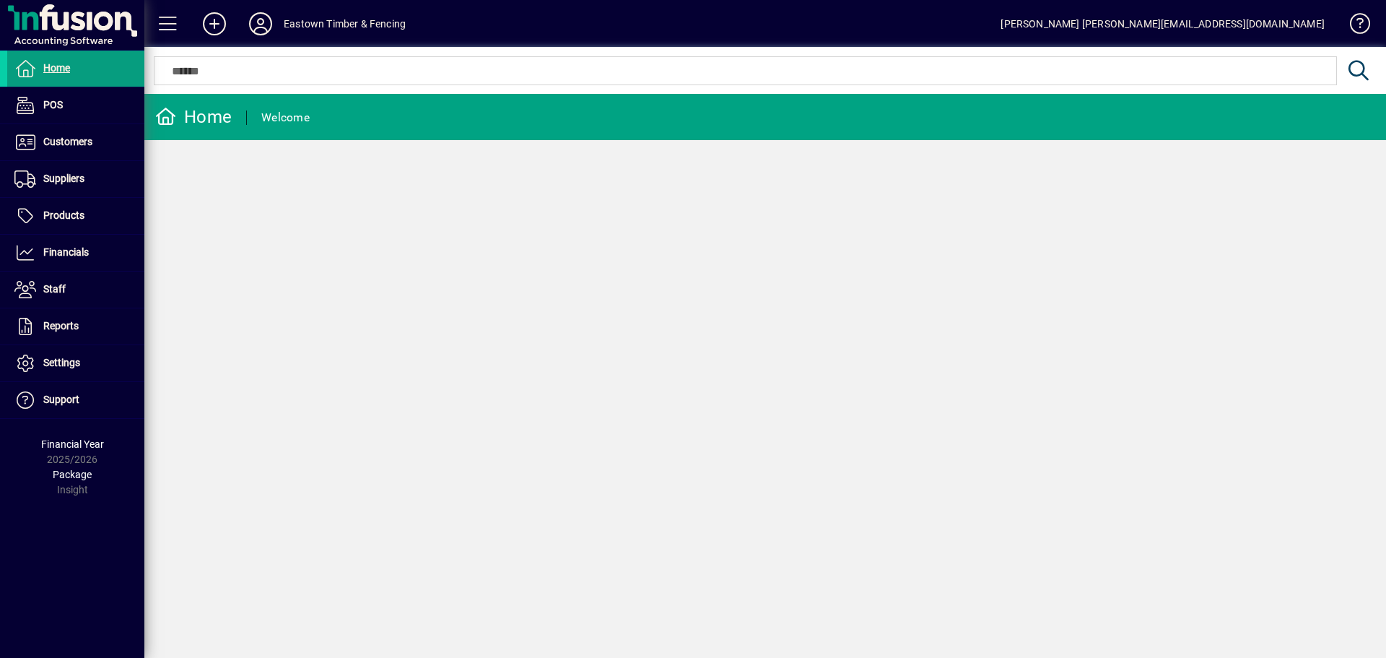 The width and height of the screenshot is (1386, 658). Describe the element at coordinates (66, 252) in the screenshot. I see `span: Financials` at that location.